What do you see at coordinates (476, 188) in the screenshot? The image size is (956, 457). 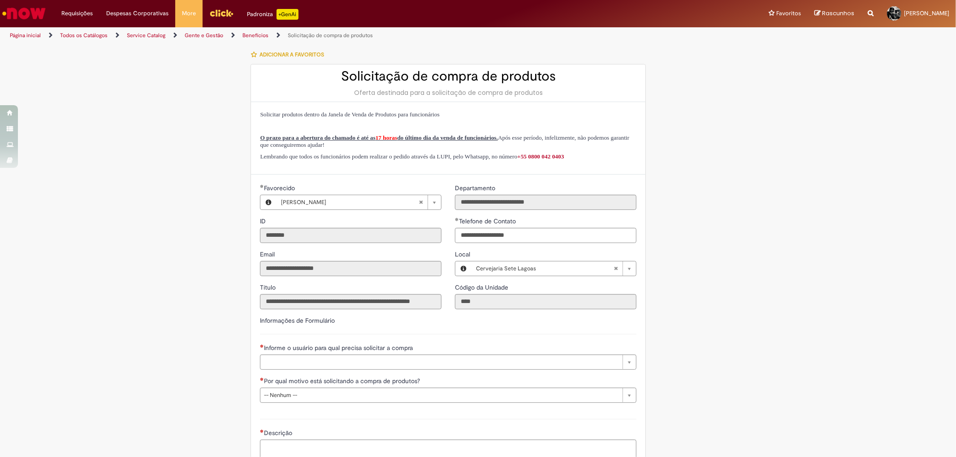 I see `label: Somente leitura - Departamento` at bounding box center [476, 188].